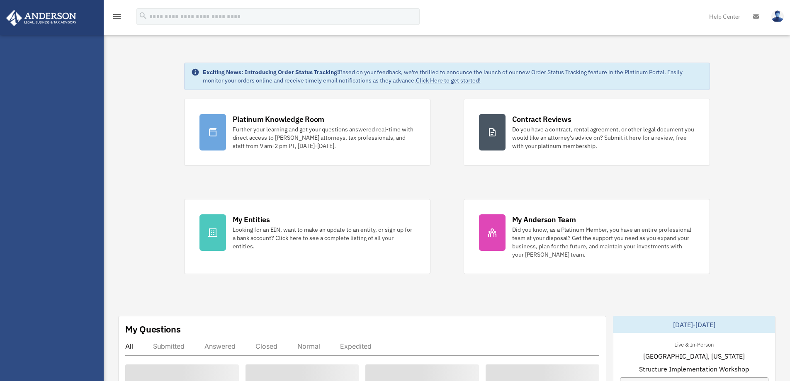 This screenshot has height=381, width=790. I want to click on div: Based on your feedback, we're thrilled to announce the launch of our new Order Status Tracking fe..., so click(453, 76).